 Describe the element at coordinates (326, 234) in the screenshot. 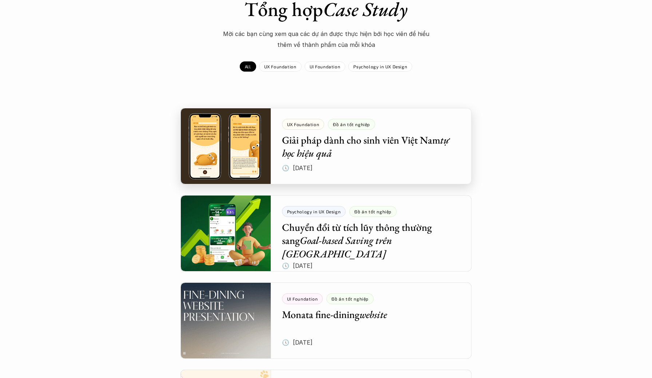

I see `a: Psychology in UX DesignĐồ án tốt nghiệpChuyển đổi từ tích lũy thông thường sangGoal-based Saving ...` at that location.